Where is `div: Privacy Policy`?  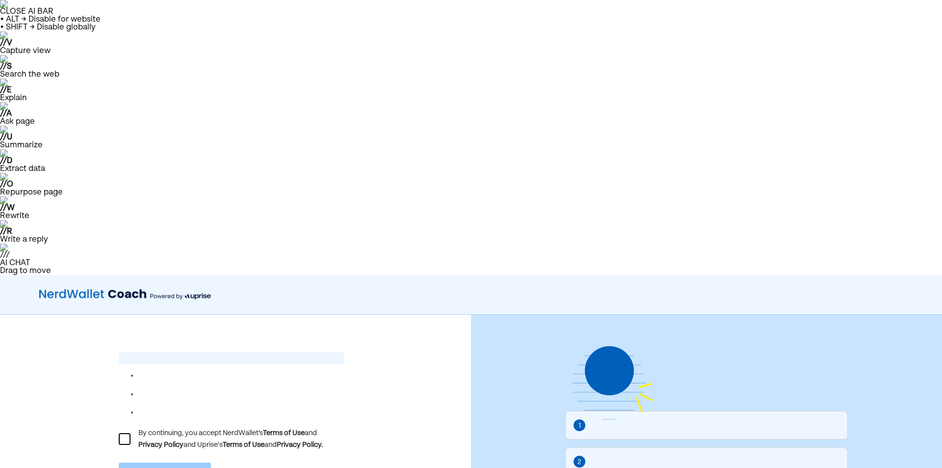 div: Privacy Policy is located at coordinates (161, 445).